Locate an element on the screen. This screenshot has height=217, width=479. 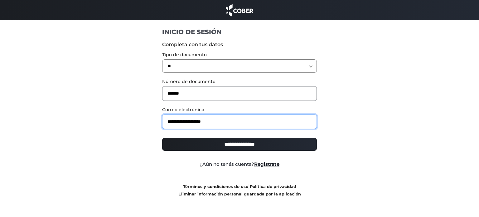
img: cober_marca.png is located at coordinates (239, 10).